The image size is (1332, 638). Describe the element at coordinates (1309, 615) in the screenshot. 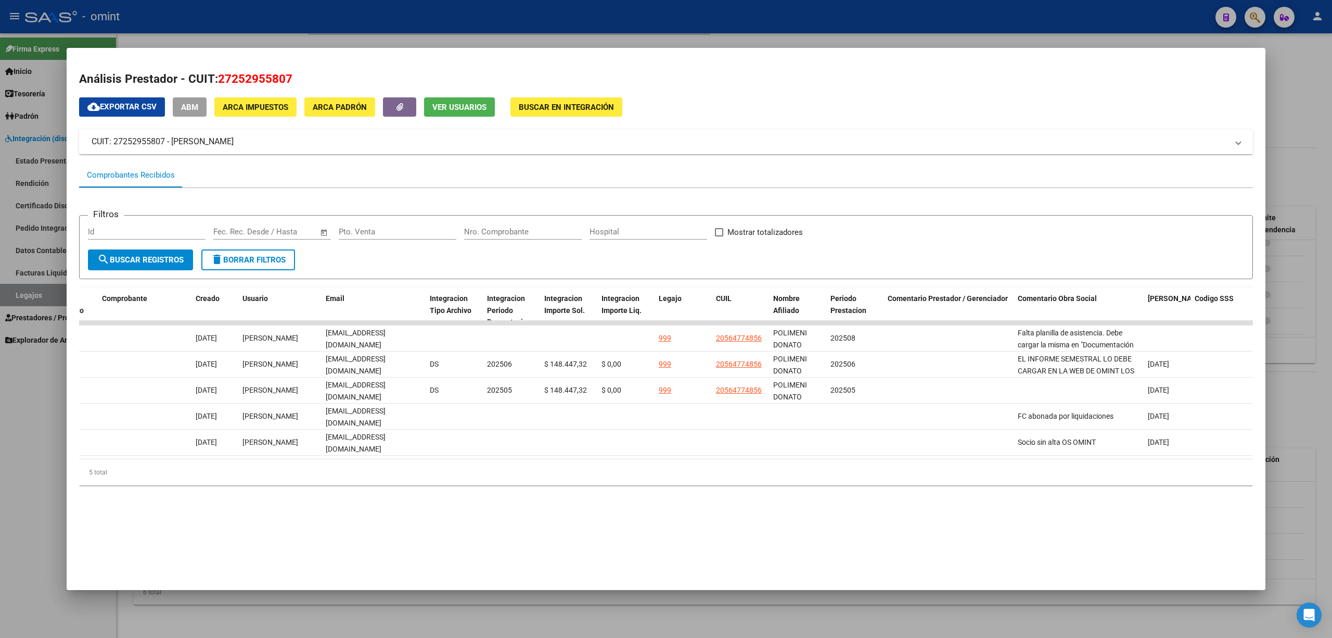

I see `div: Open Intercom Messenger` at that location.